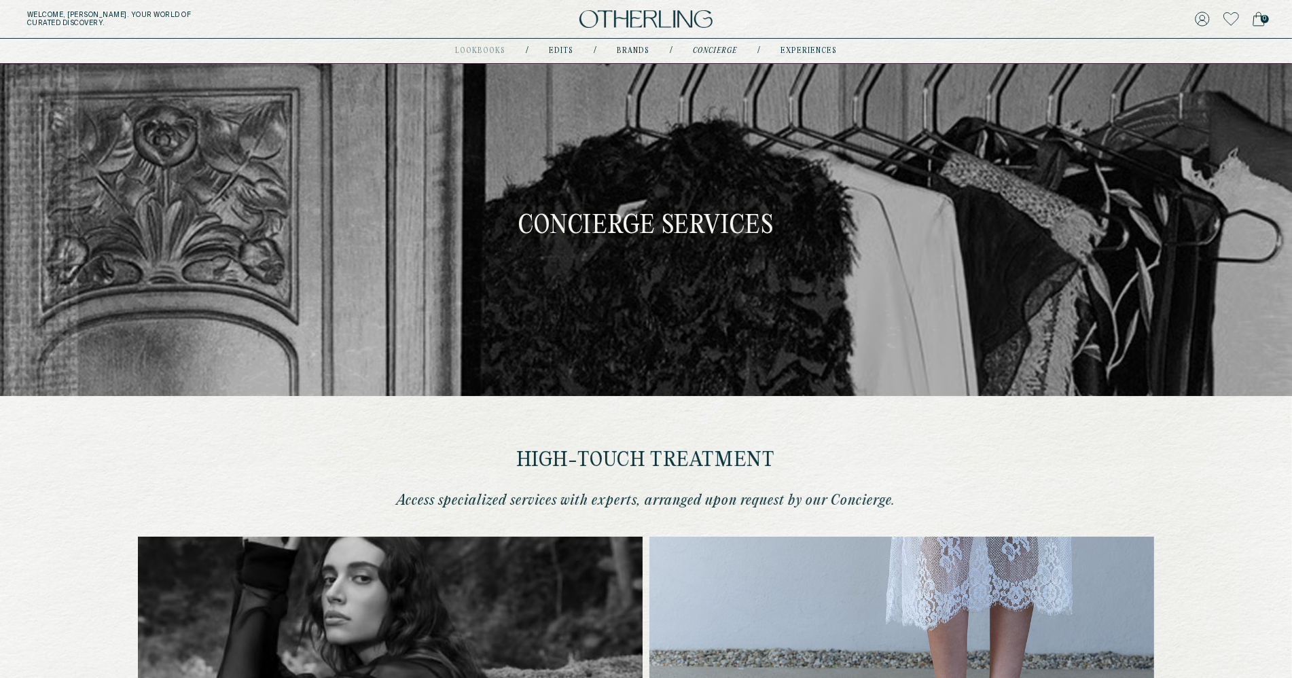  Describe the element at coordinates (646, 19) in the screenshot. I see `img: logo` at that location.